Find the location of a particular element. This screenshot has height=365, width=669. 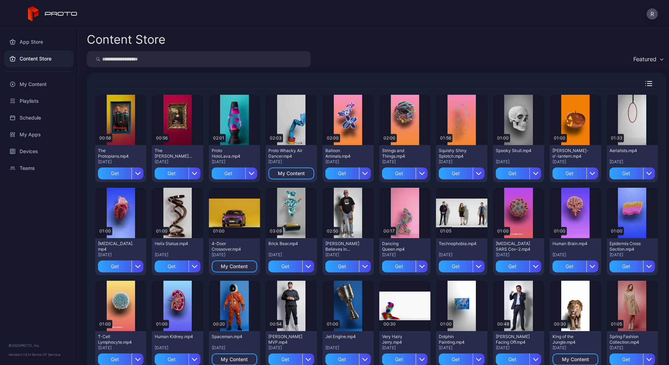

div: Squishy Shiny Splotch.mp4 is located at coordinates (458, 154).